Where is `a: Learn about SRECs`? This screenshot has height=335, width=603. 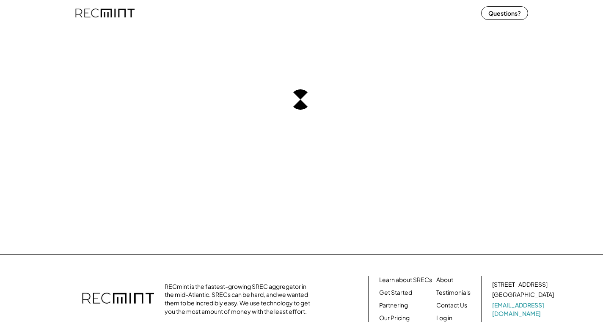 a: Learn about SRECs is located at coordinates (406, 280).